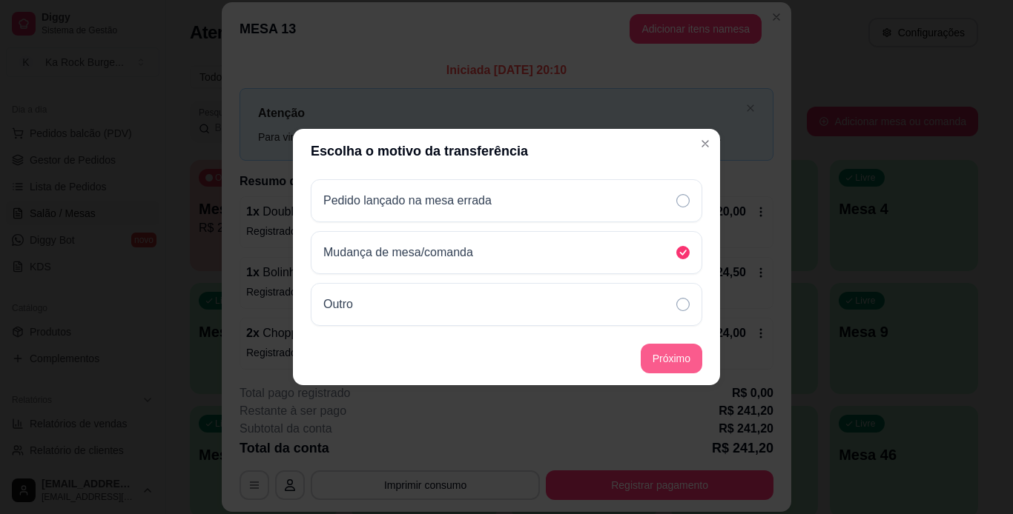 The height and width of the screenshot is (514, 1013). Describe the element at coordinates (671, 359) in the screenshot. I see `button: Próximo` at that location.